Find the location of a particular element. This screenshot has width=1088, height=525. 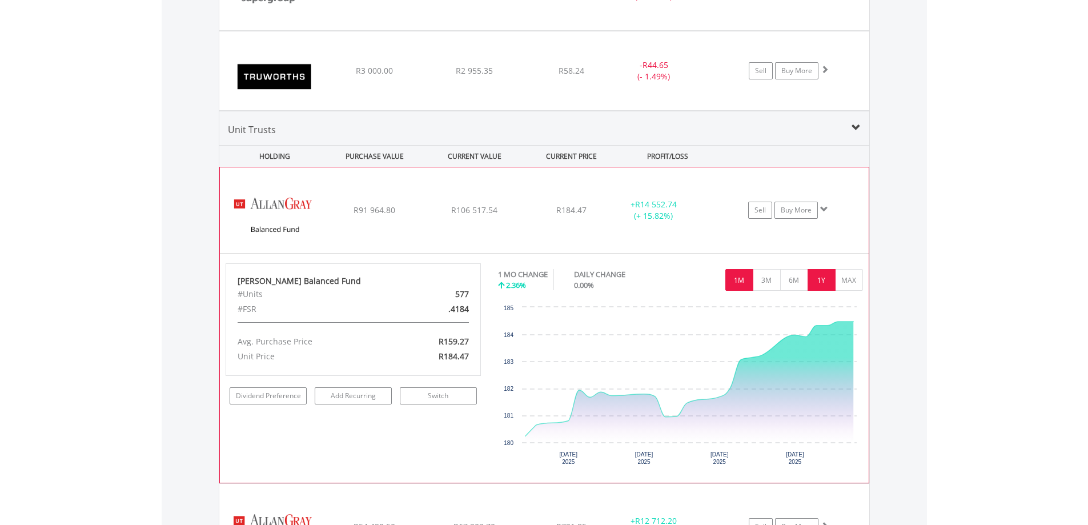

span: R2 955.35 is located at coordinates (474, 70).